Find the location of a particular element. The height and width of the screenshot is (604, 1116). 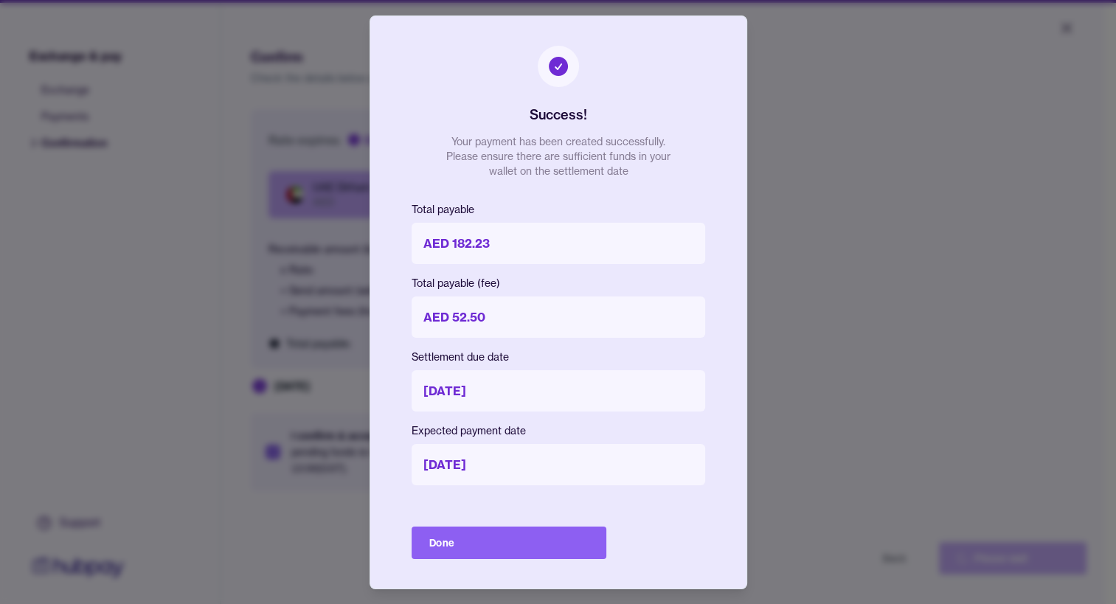

p: Your payment has been created successfully. Please ensure there are sufficient funds in your wall... is located at coordinates (558, 156).